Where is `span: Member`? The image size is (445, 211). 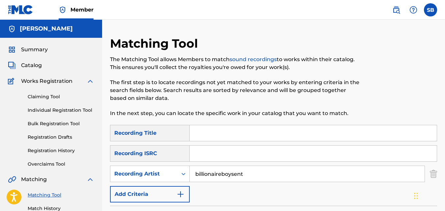
span: Member is located at coordinates (82, 10).